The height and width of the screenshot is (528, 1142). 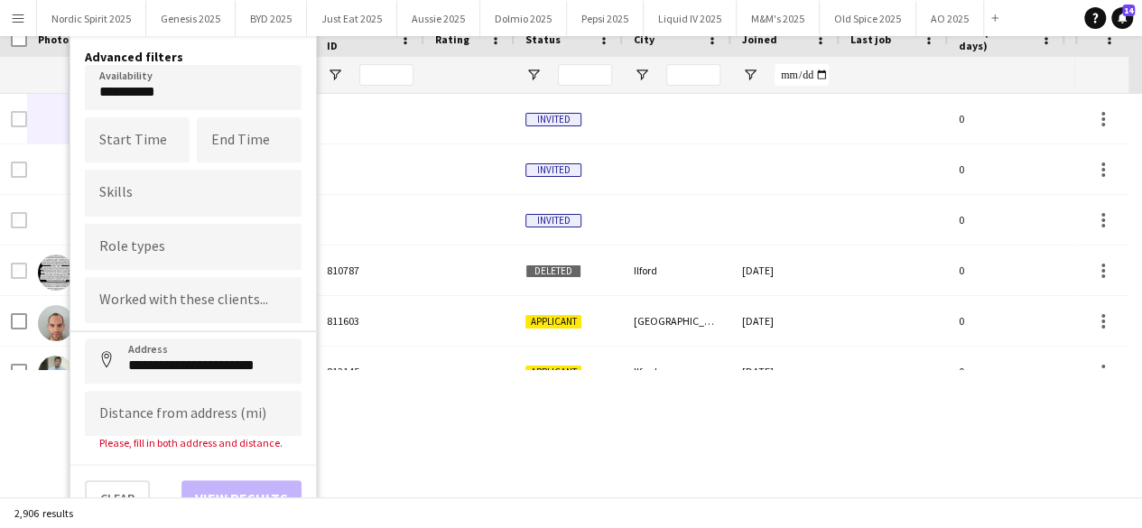 I want to click on div: 810787, so click(x=370, y=270).